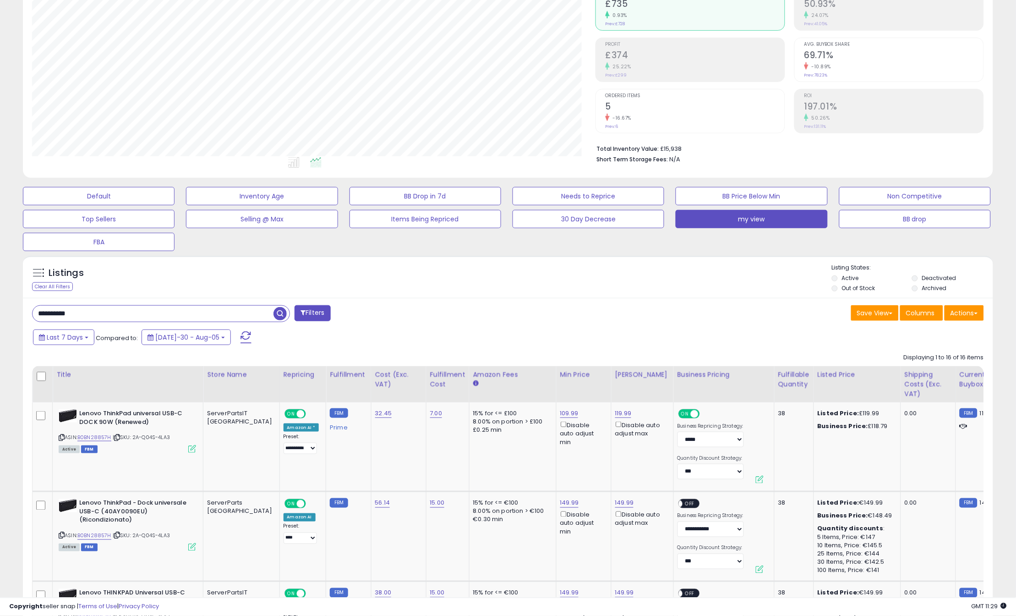 This screenshot has height=616, width=1016. Describe the element at coordinates (787, 148) in the screenshot. I see `li: £15,938` at that location.